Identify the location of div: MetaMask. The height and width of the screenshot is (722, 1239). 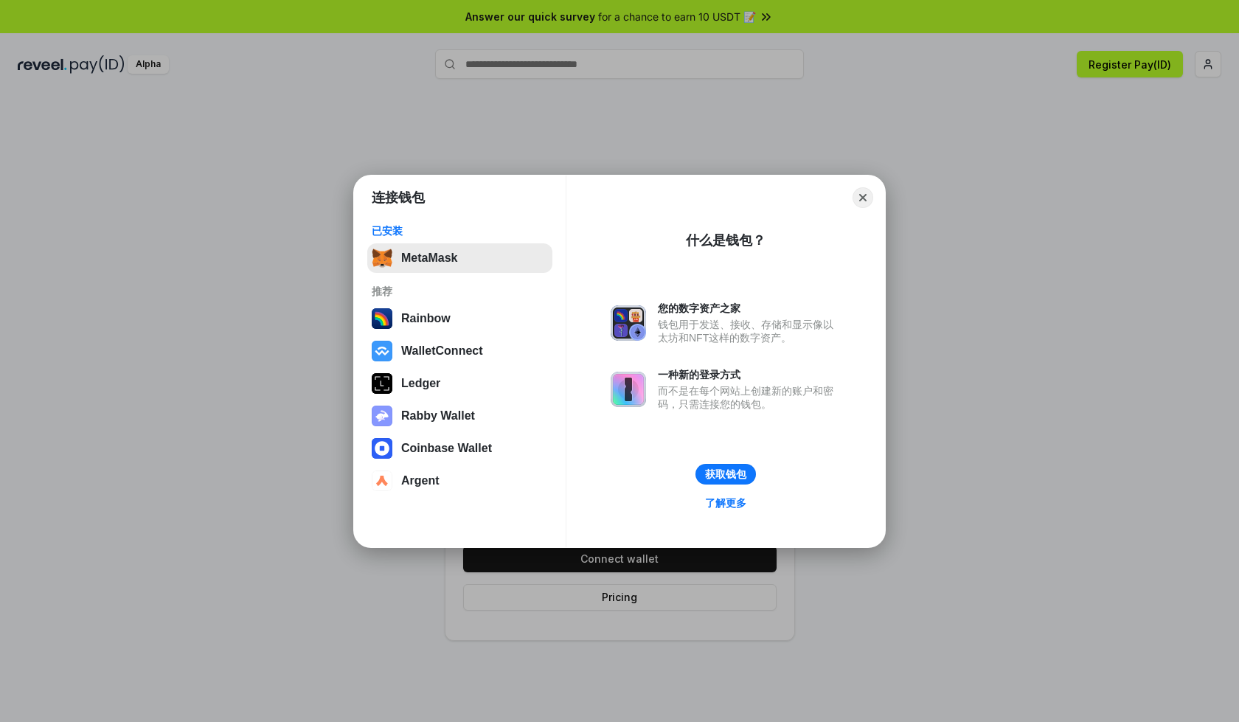
(429, 258).